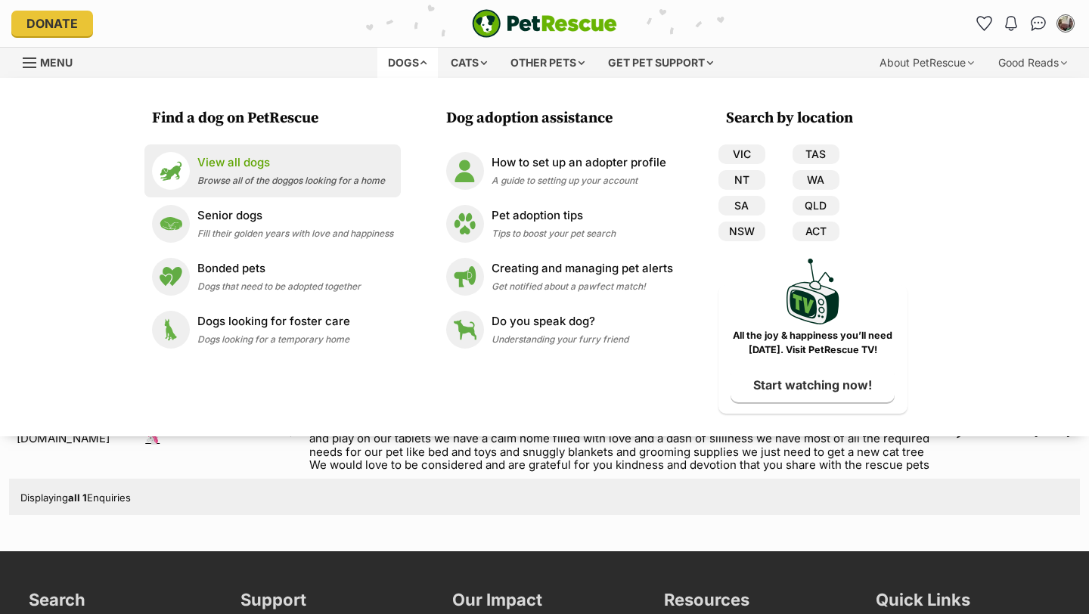 This screenshot has width=1089, height=614. I want to click on p: View all dogs, so click(291, 163).